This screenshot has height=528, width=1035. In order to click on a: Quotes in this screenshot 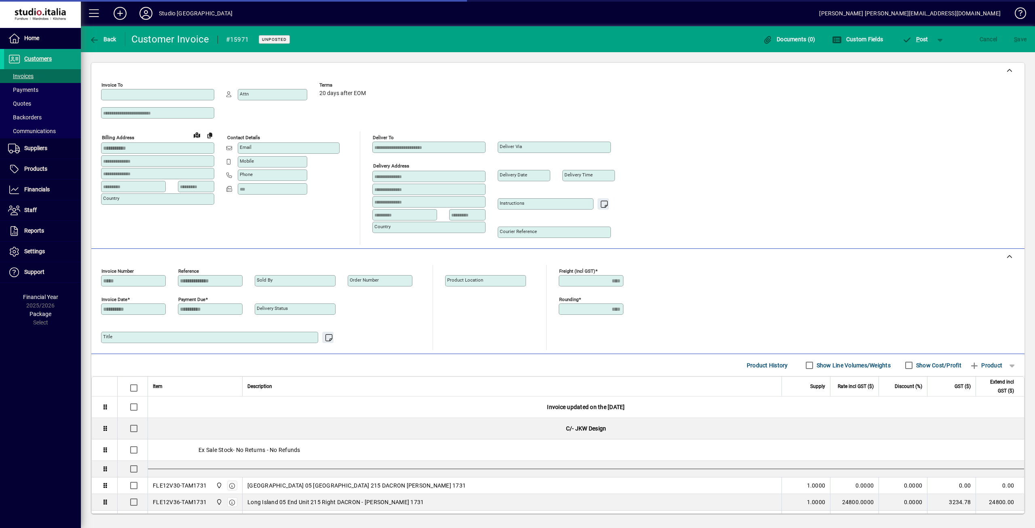, I will do `click(42, 103)`.